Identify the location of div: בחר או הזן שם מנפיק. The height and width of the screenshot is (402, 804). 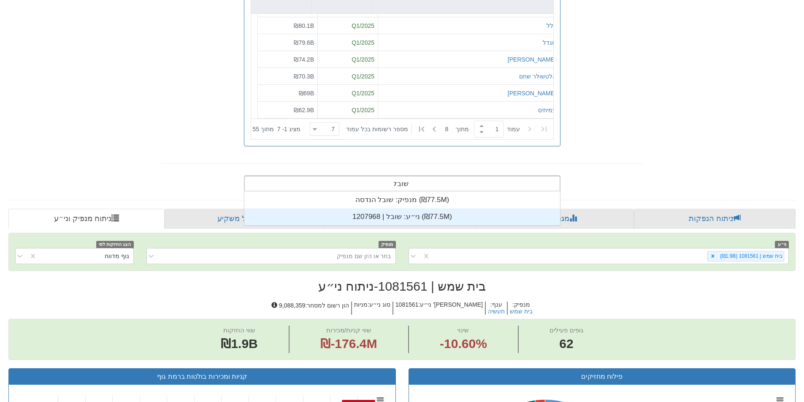
(364, 256).